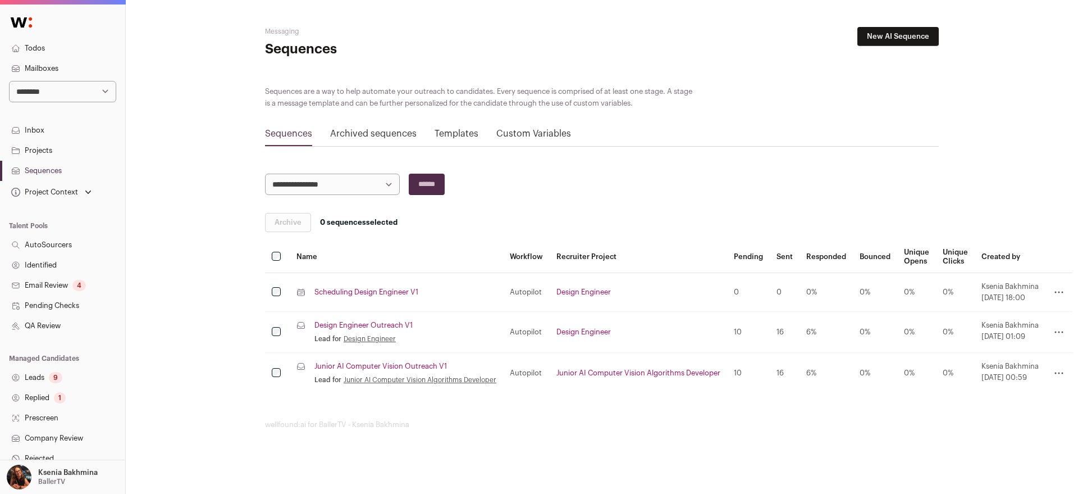 The width and height of the screenshot is (1078, 494). I want to click on img: Wellfound, so click(21, 22).